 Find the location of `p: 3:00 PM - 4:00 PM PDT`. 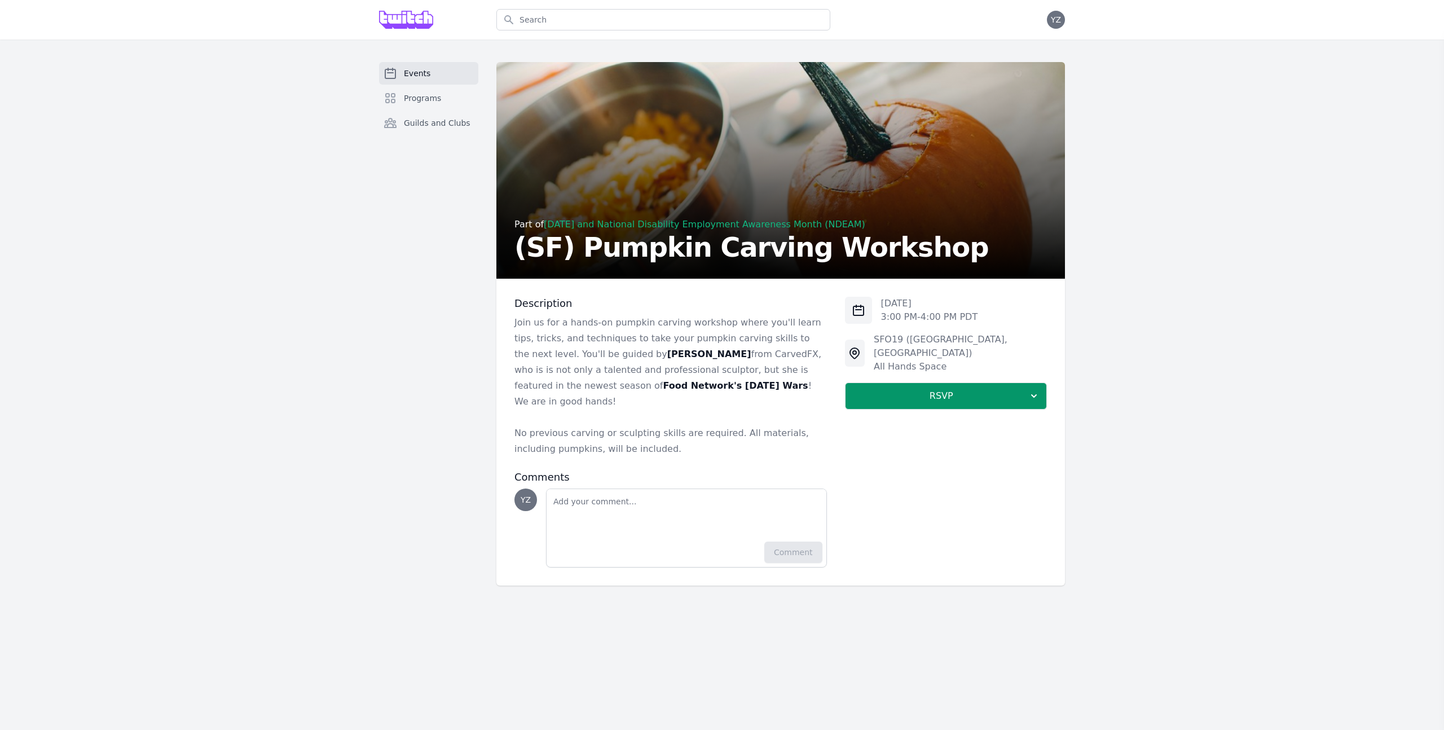

p: 3:00 PM - 4:00 PM PDT is located at coordinates (929, 317).